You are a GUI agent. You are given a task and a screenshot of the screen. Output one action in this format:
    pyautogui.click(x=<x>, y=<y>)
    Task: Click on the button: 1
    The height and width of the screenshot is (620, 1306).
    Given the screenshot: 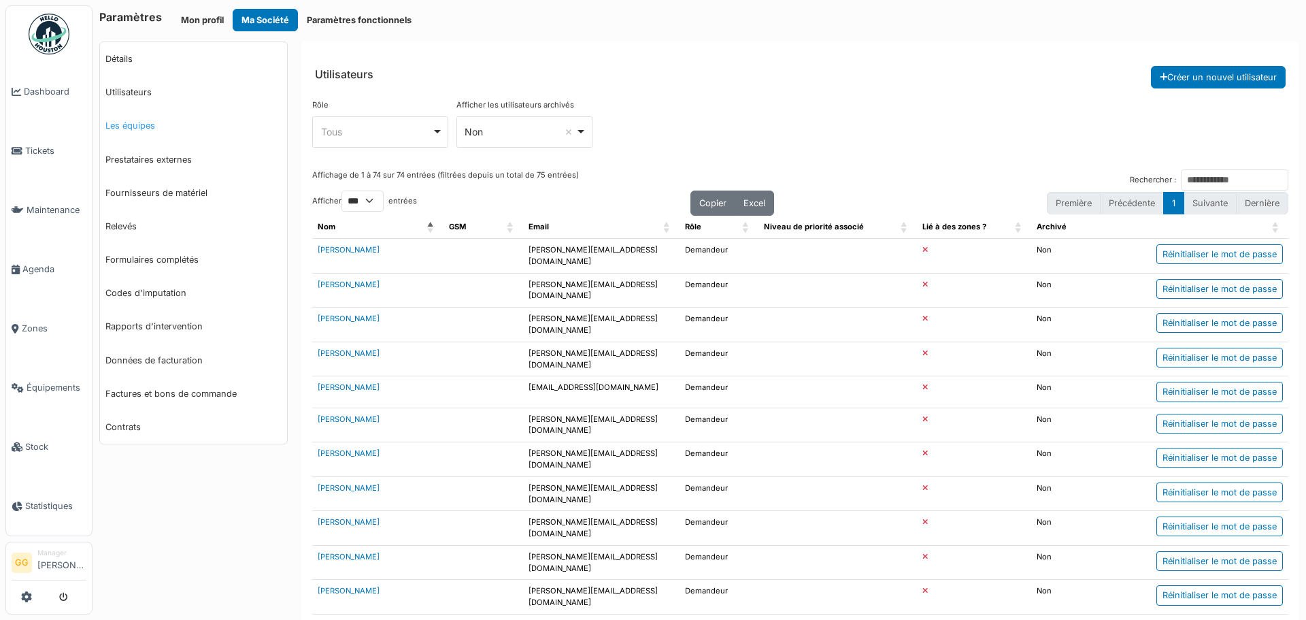 What is the action you would take?
    pyautogui.click(x=1174, y=203)
    